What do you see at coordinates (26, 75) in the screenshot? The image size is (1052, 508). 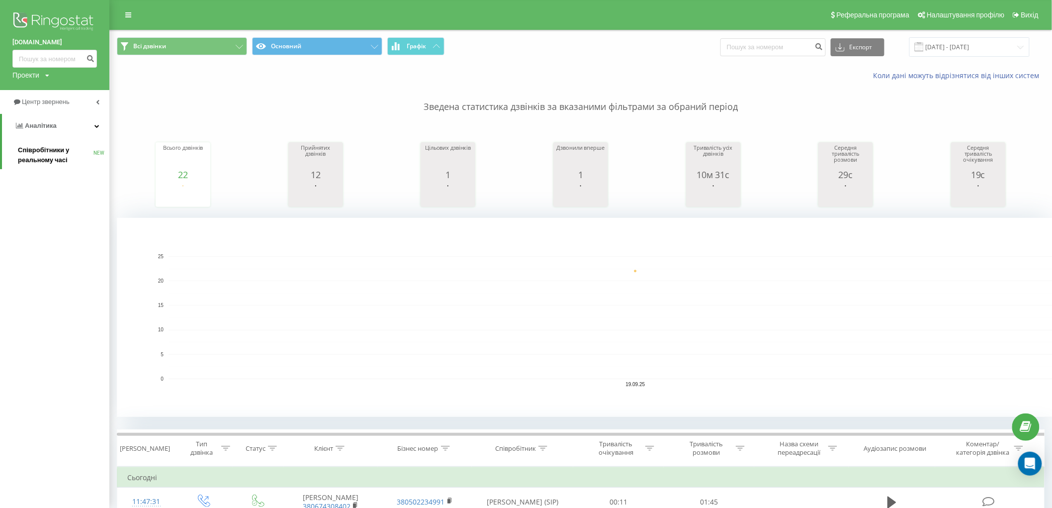 I see `div: Проекти` at bounding box center [26, 75].